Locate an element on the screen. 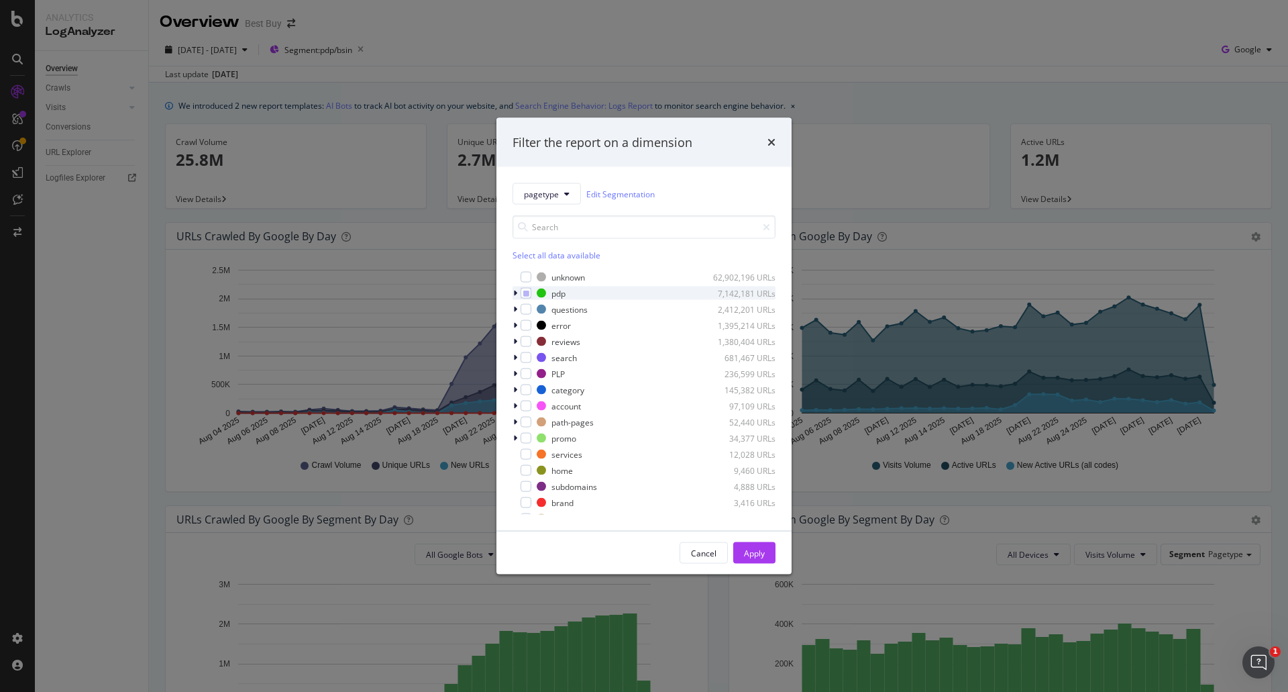 The height and width of the screenshot is (692, 1288). div: 3,416 URLs is located at coordinates (743, 502).